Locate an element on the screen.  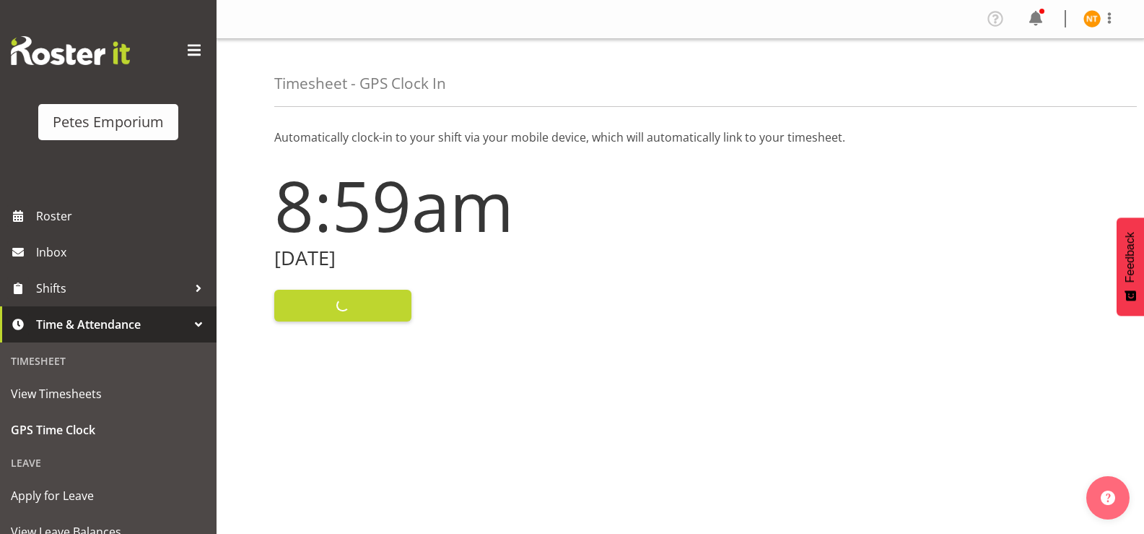
div: Leave is located at coordinates (108, 462).